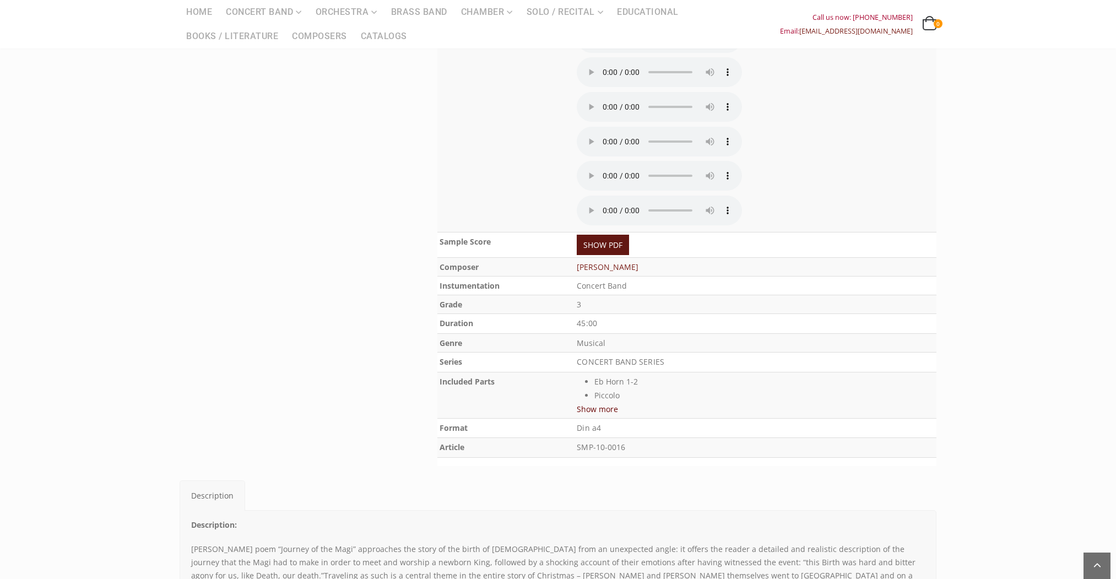  I want to click on button: Show more, so click(597, 409).